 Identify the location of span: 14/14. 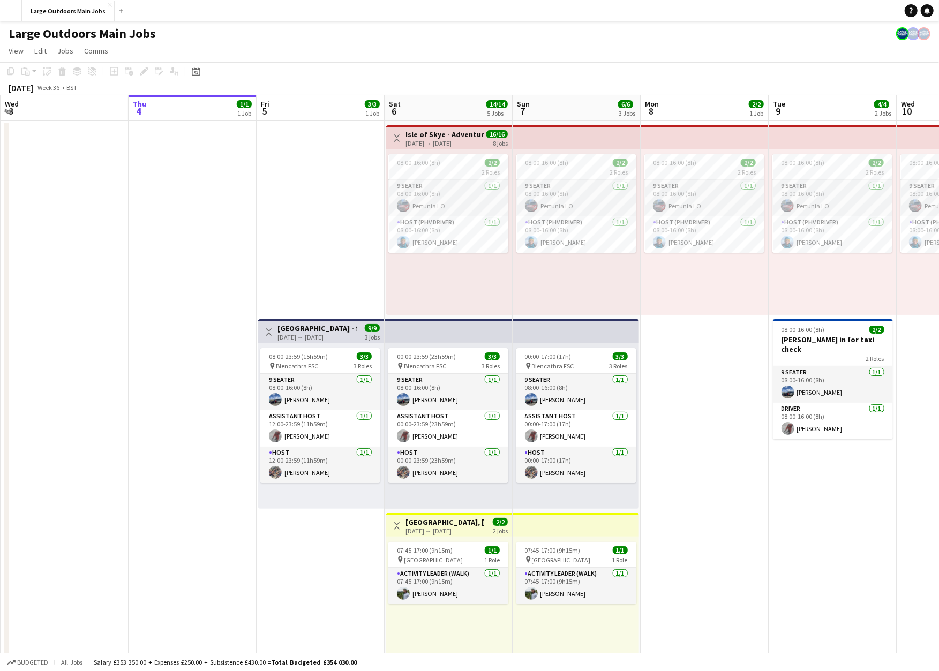
(497, 104).